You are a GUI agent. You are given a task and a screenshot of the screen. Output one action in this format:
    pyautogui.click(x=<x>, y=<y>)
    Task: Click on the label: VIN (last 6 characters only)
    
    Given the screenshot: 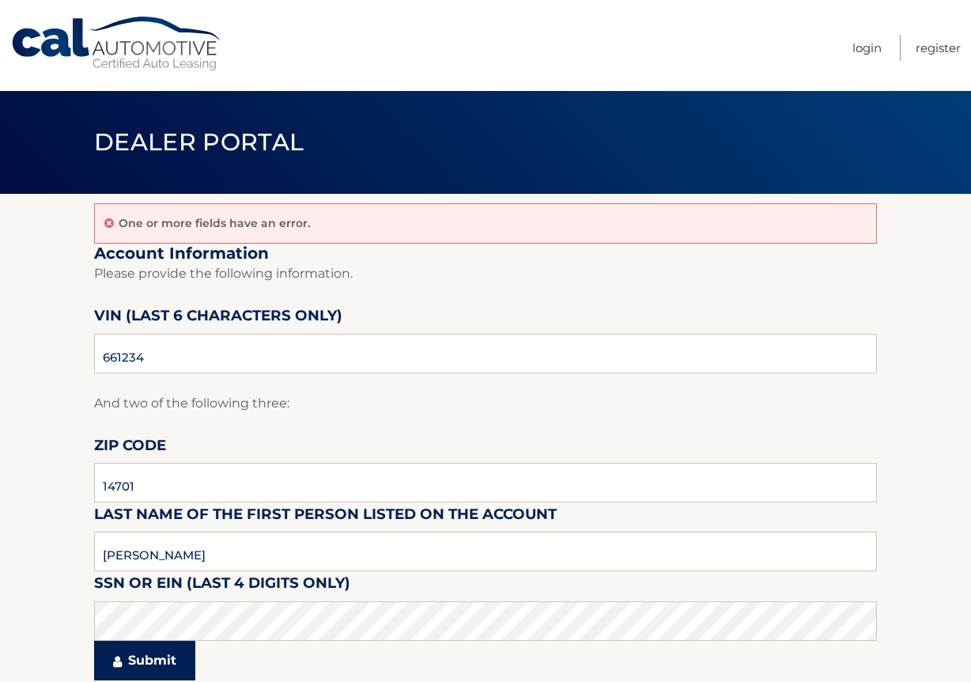 What is the action you would take?
    pyautogui.click(x=218, y=318)
    